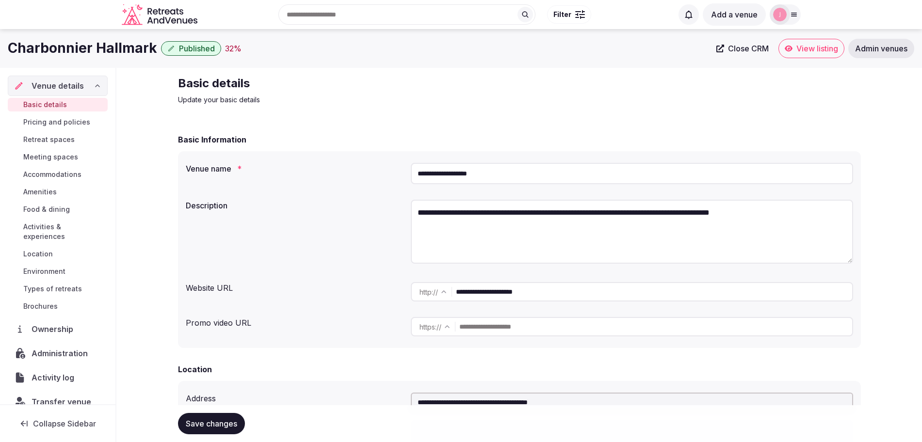 This screenshot has width=922, height=442. I want to click on a: Retreat spaces, so click(58, 140).